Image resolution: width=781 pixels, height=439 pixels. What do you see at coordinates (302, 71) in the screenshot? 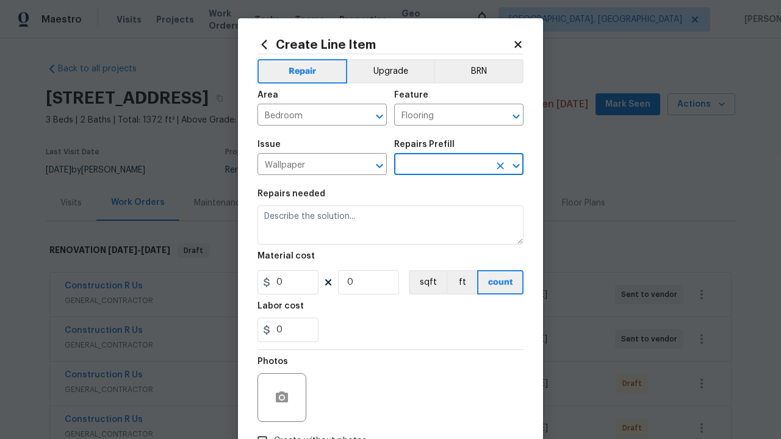
I see `button: Repair` at bounding box center [302, 71].